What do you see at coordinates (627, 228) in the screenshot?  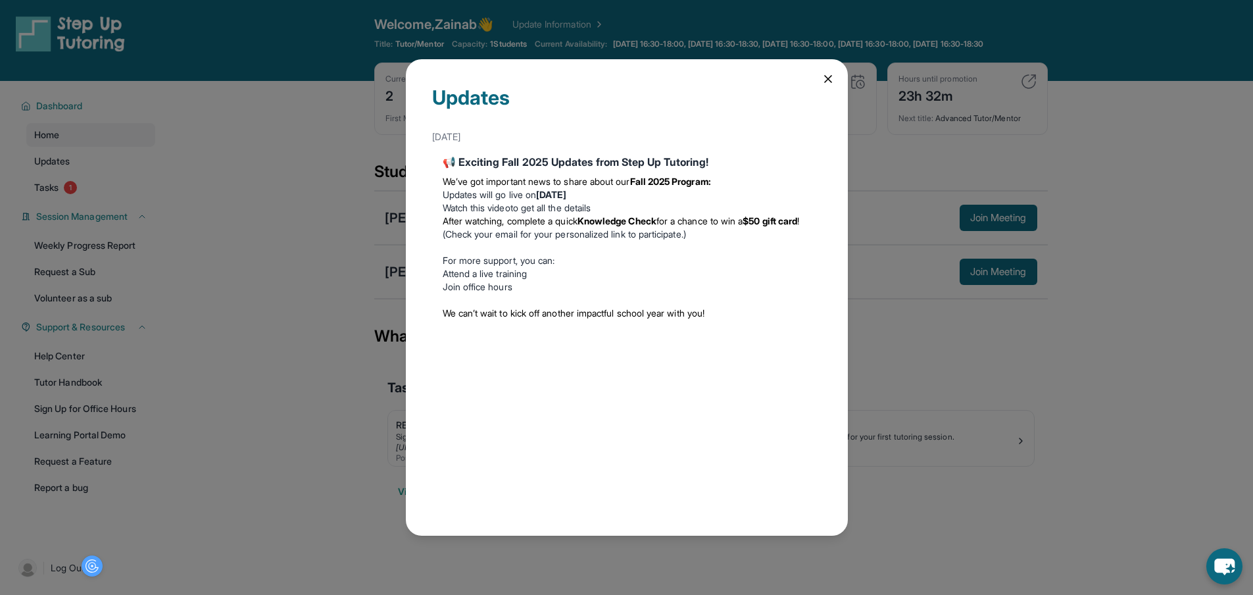 I see `li: (Check your email for your personalized link to participate.)` at bounding box center [627, 228].